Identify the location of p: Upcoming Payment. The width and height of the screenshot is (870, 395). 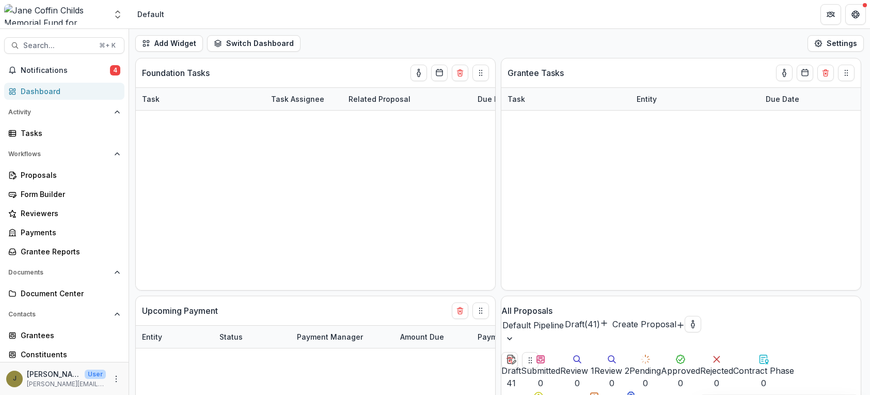
(180, 310).